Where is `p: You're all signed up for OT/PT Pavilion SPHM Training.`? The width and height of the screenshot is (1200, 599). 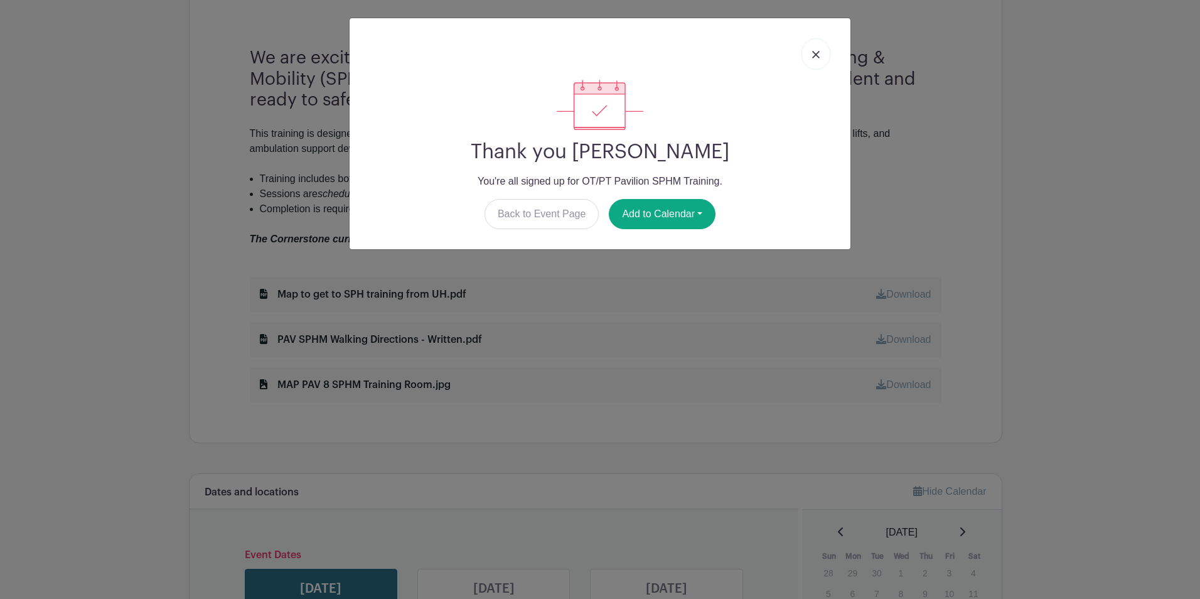 p: You're all signed up for OT/PT Pavilion SPHM Training. is located at coordinates (600, 181).